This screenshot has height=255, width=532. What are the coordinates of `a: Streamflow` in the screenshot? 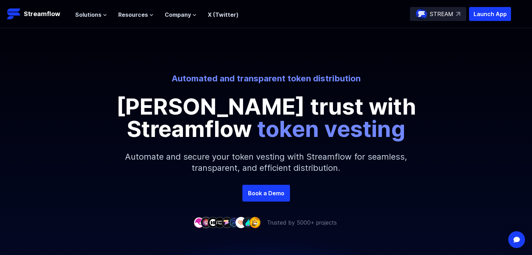 It's located at (37, 14).